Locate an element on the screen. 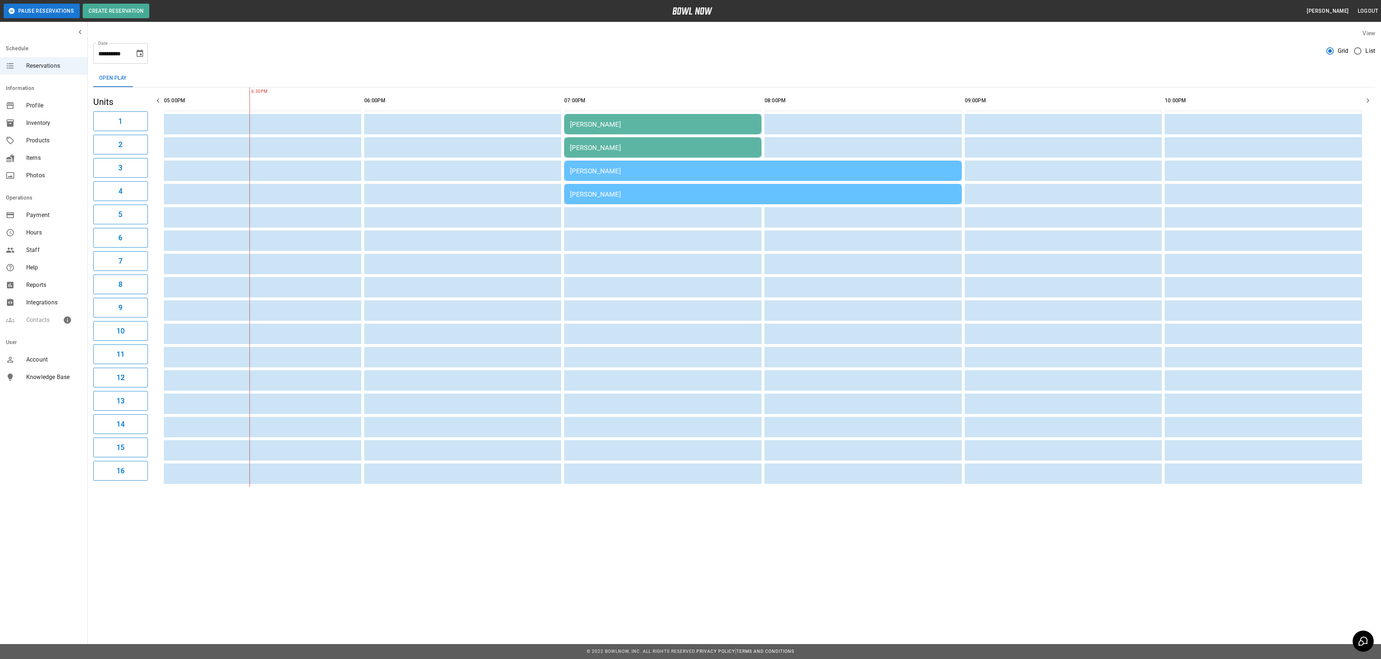  h5: Units is located at coordinates (121, 102).